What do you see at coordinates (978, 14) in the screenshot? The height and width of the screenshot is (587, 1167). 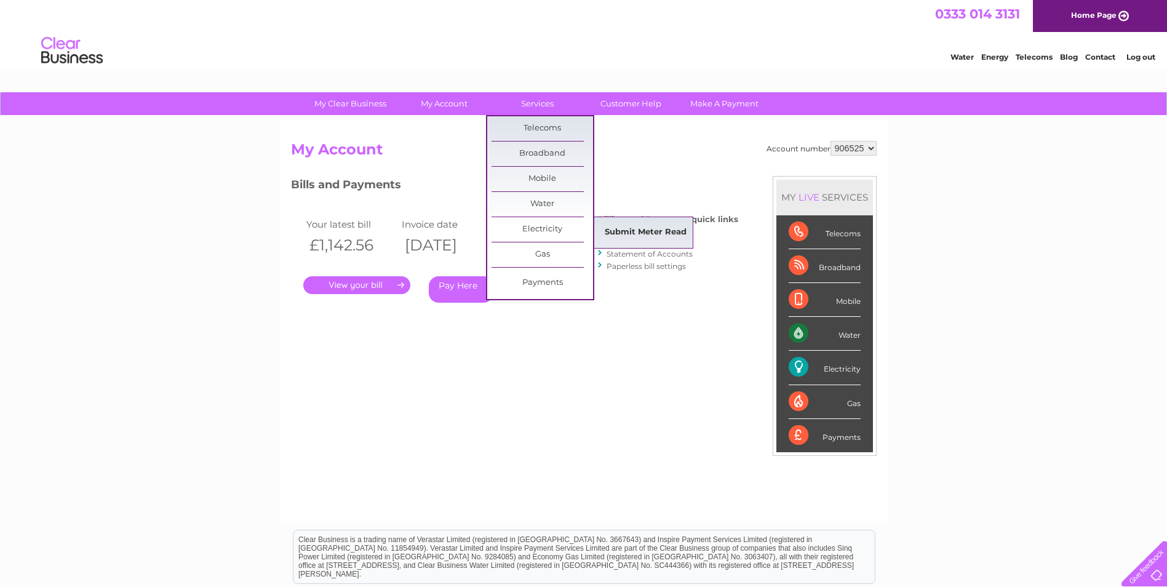 I see `a: 0333 014 3131` at bounding box center [978, 14].